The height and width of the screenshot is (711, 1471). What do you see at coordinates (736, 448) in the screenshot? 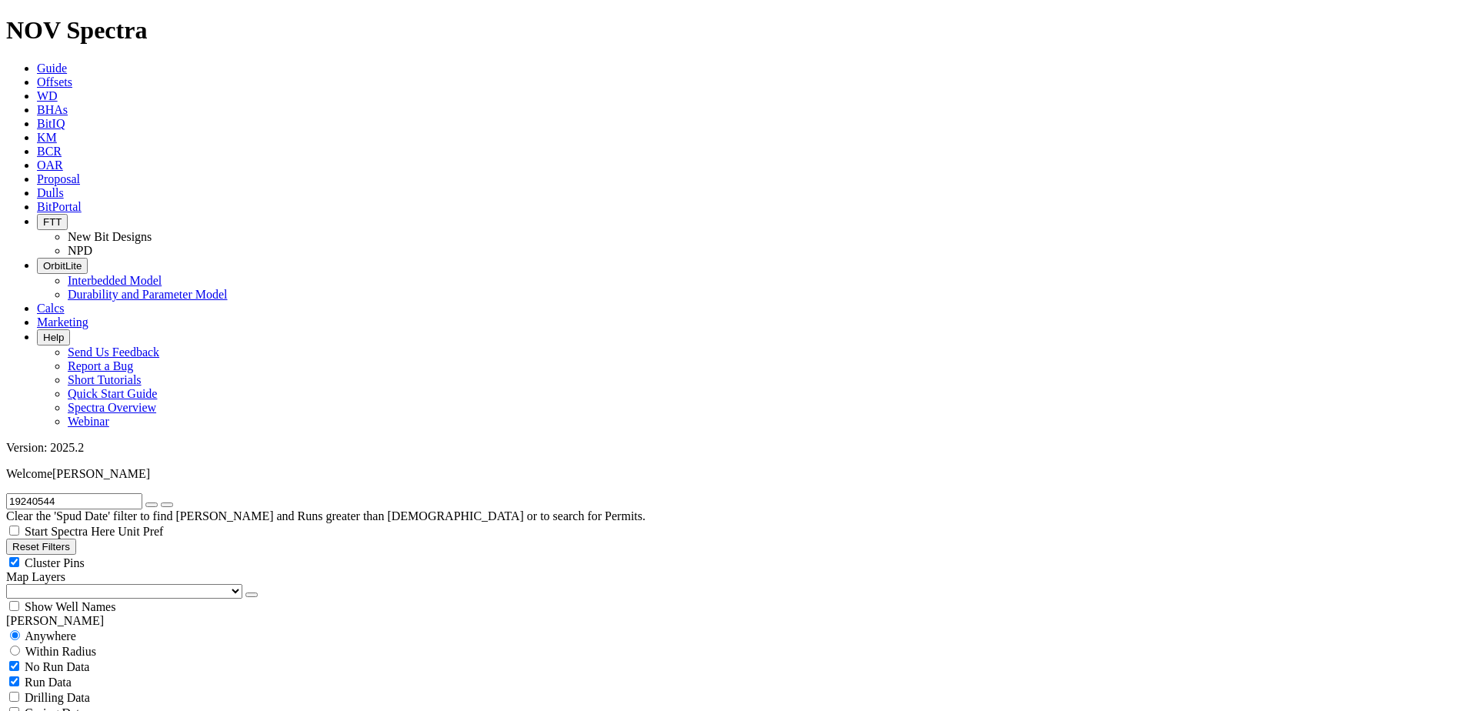
I see `div: Version: 2025.2` at bounding box center [736, 448].